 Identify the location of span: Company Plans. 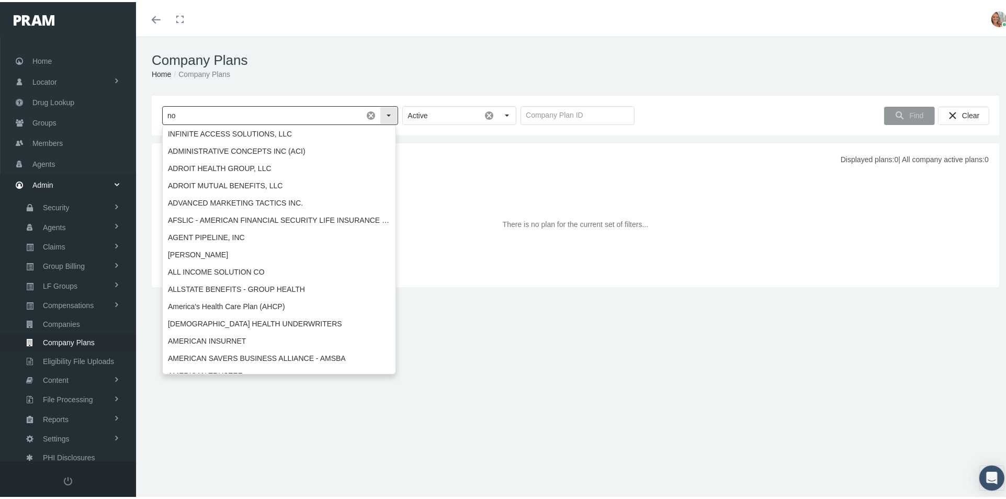
(69, 341).